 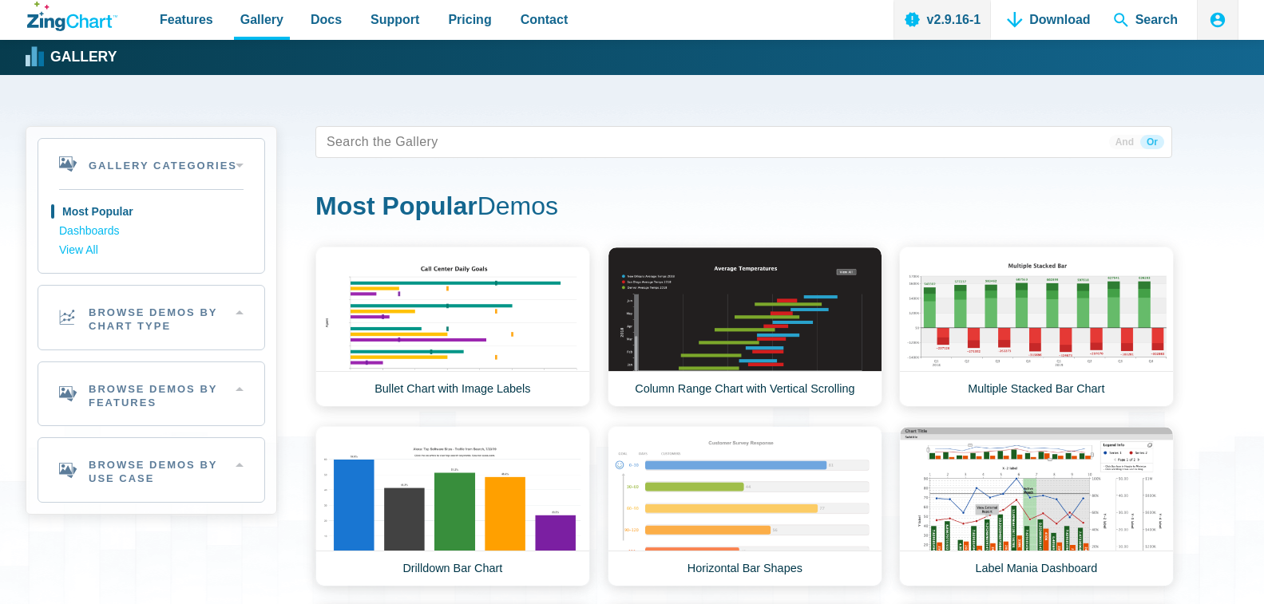 What do you see at coordinates (151, 232) in the screenshot?
I see `a: Dashboards` at bounding box center [151, 232].